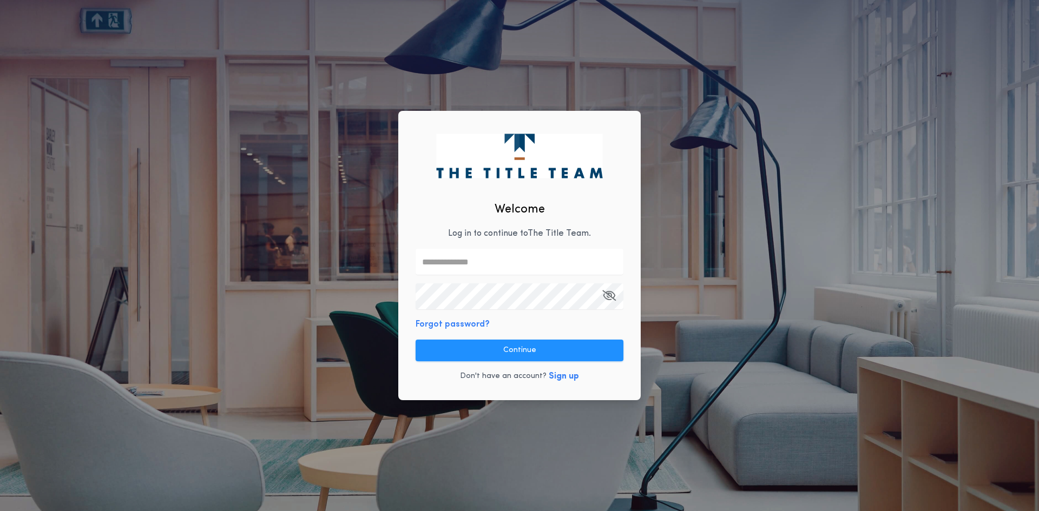 The height and width of the screenshot is (511, 1039). What do you see at coordinates (452, 325) in the screenshot?
I see `button: Forgot password?` at bounding box center [452, 325].